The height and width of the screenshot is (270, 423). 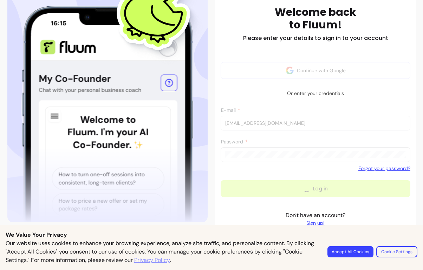 I want to click on span: Or enter your credentials, so click(x=315, y=93).